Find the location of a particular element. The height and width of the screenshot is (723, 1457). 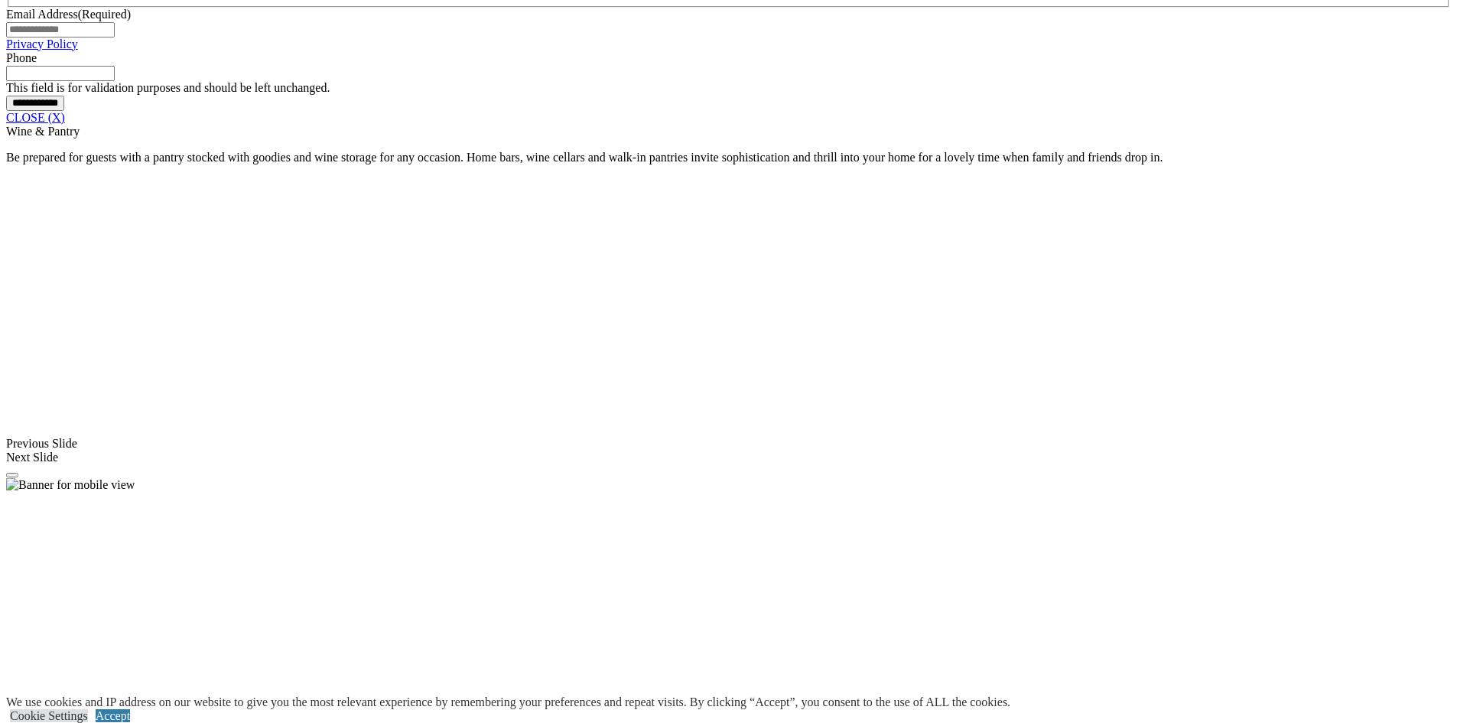

div: This field is for validation purposes and should be left unchanged. is located at coordinates (728, 88).